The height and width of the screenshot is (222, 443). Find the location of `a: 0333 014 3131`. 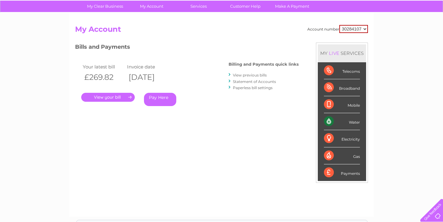

a: 0333 014 3131 is located at coordinates (348, 7).